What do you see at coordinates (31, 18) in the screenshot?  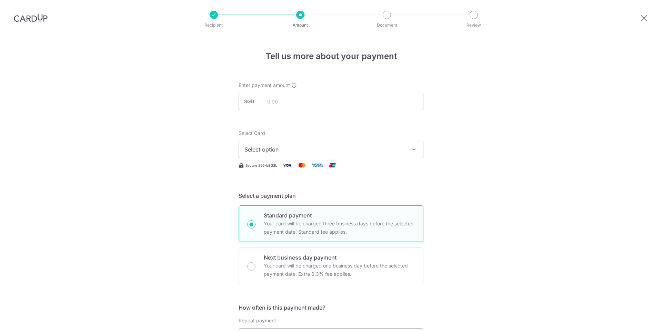 I see `img: CardUp` at bounding box center [31, 18].